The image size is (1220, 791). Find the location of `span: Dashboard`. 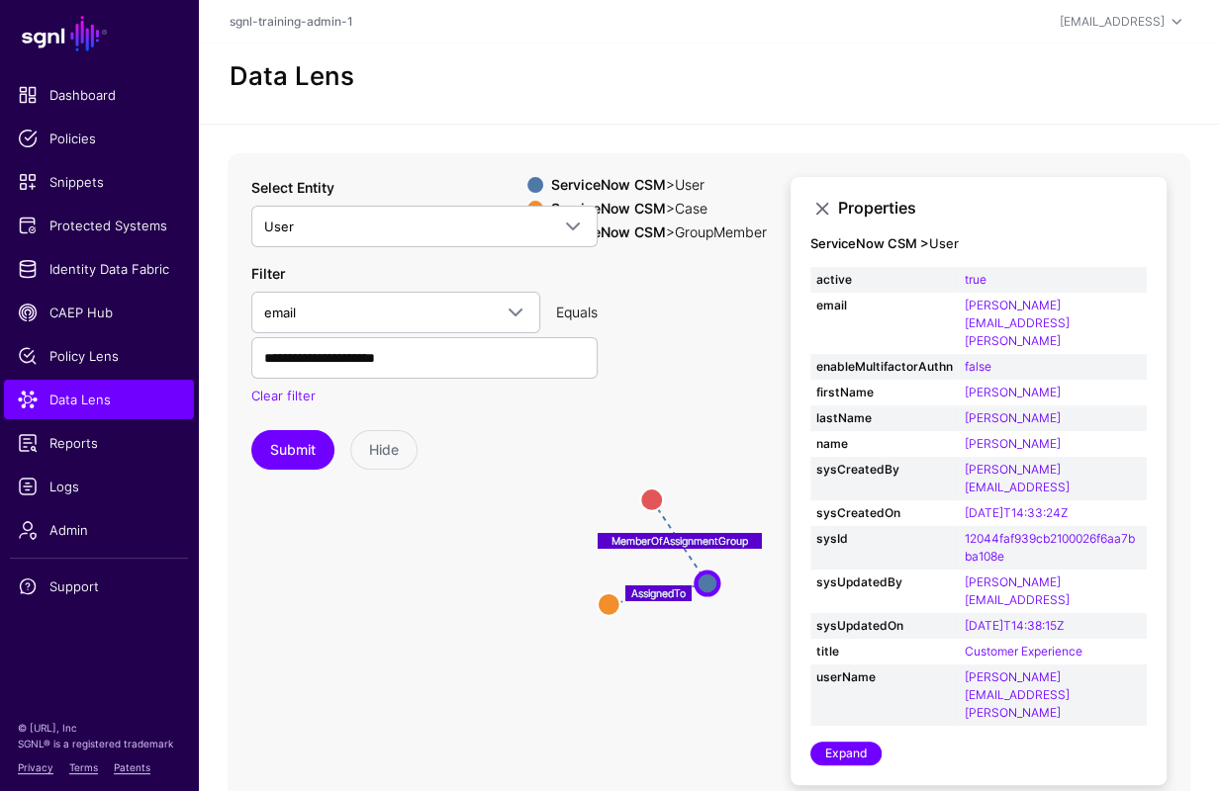

span: Dashboard is located at coordinates (99, 95).